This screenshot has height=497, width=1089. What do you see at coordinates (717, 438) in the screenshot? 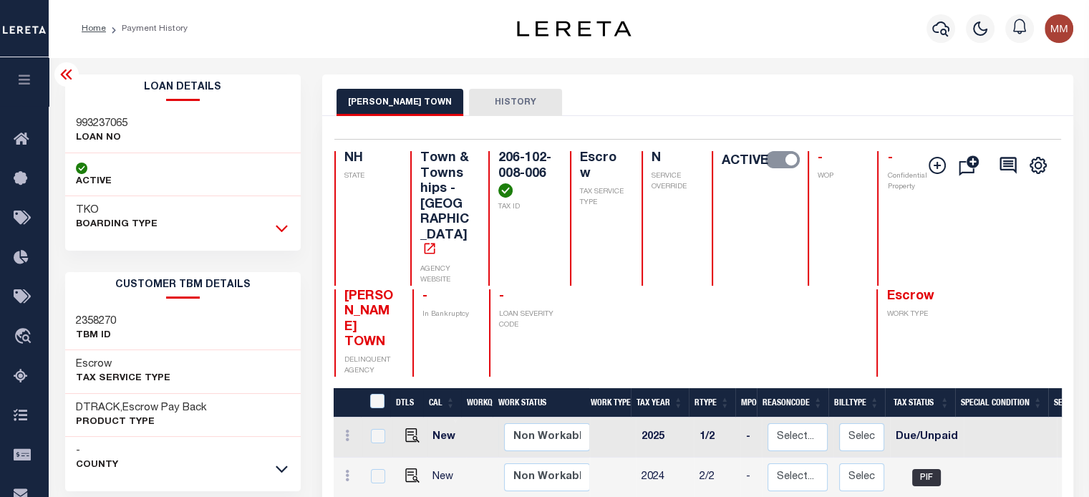
I see `td: 1/2` at bounding box center [717, 438].